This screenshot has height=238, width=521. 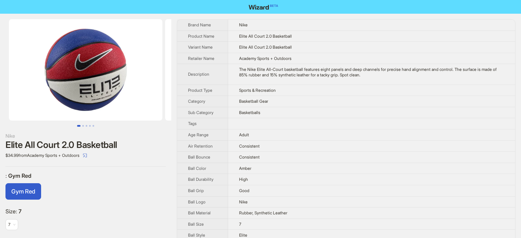 I want to click on span: Variant Name, so click(x=200, y=47).